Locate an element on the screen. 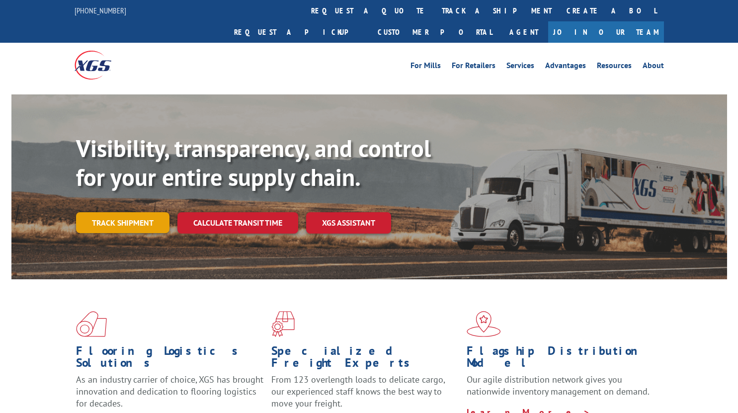 Image resolution: width=738 pixels, height=413 pixels. a: Advantages is located at coordinates (565, 67).